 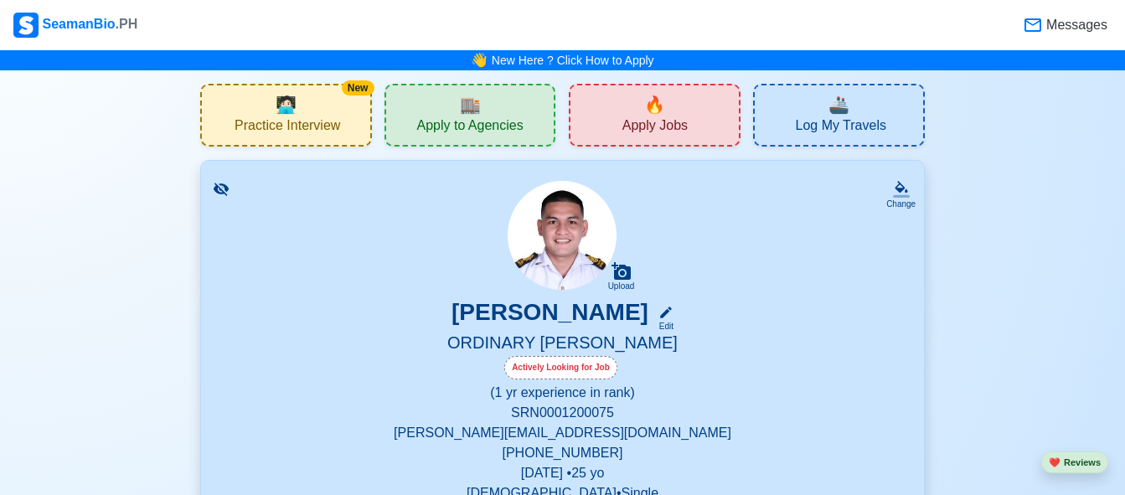 I want to click on span: bell, so click(x=479, y=60).